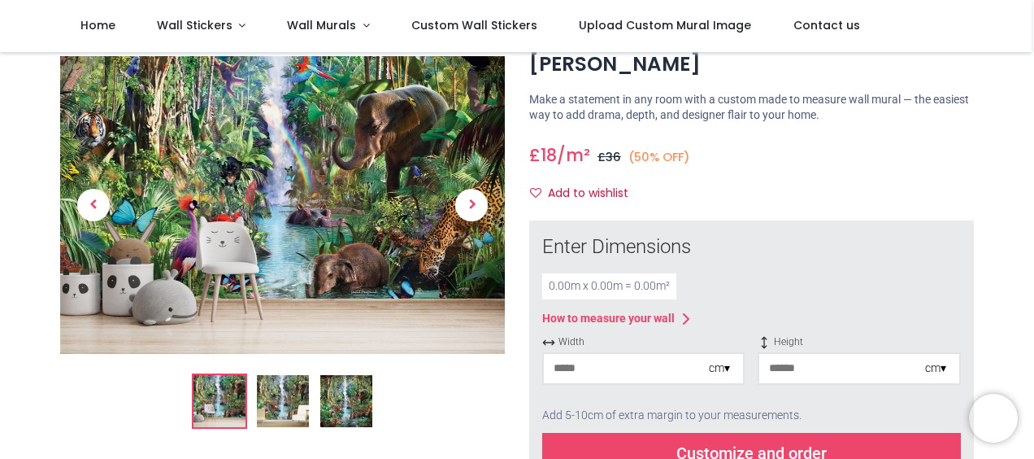 The height and width of the screenshot is (459, 1034). What do you see at coordinates (93, 205) in the screenshot?
I see `a: Previous` at bounding box center [93, 205].